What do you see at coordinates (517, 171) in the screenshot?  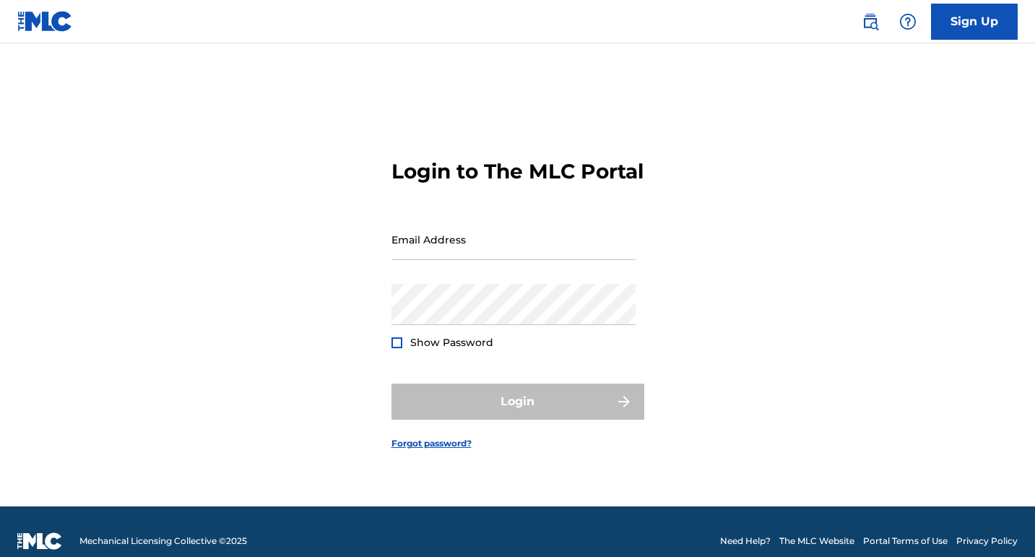 I see `h3: Login to The MLC Portal` at bounding box center [517, 171].